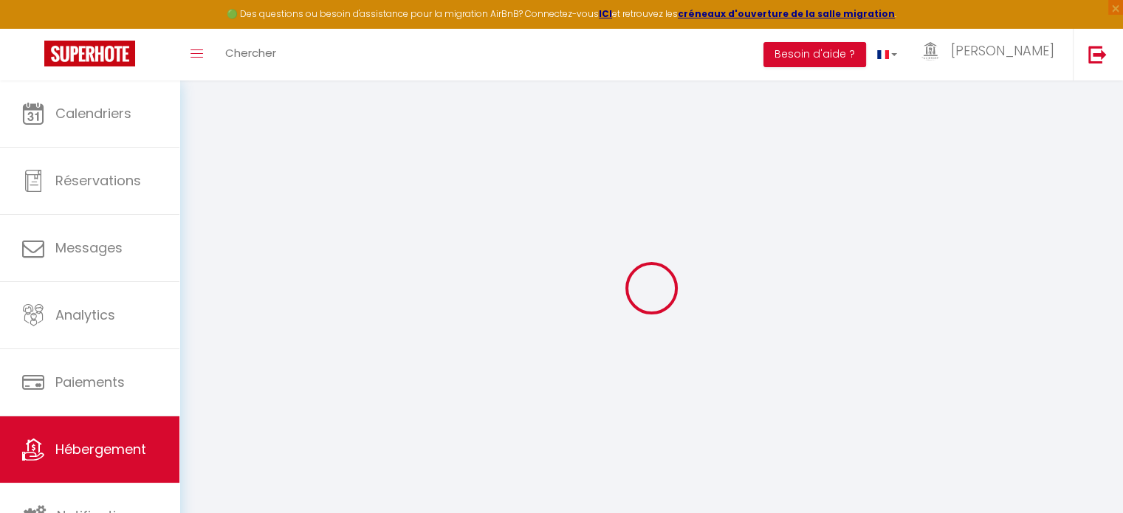  Describe the element at coordinates (89, 247) in the screenshot. I see `span: Messages` at that location.